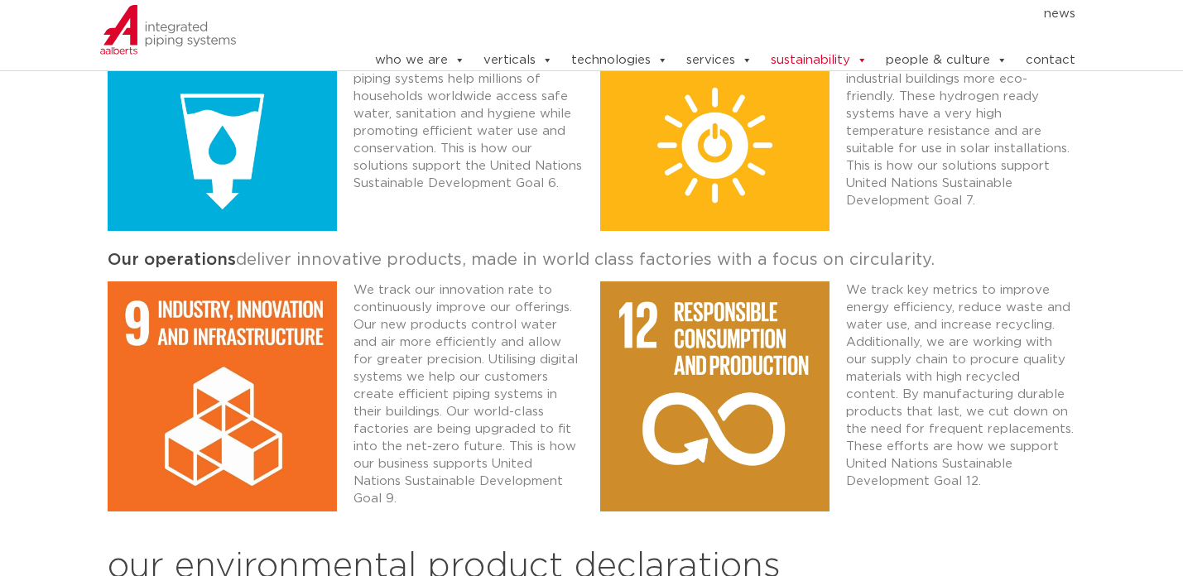 The height and width of the screenshot is (576, 1183). Describe the element at coordinates (521, 260) in the screenshot. I see `span: deliver innovative products, made in world class factories with a focus on circularity.` at that location.